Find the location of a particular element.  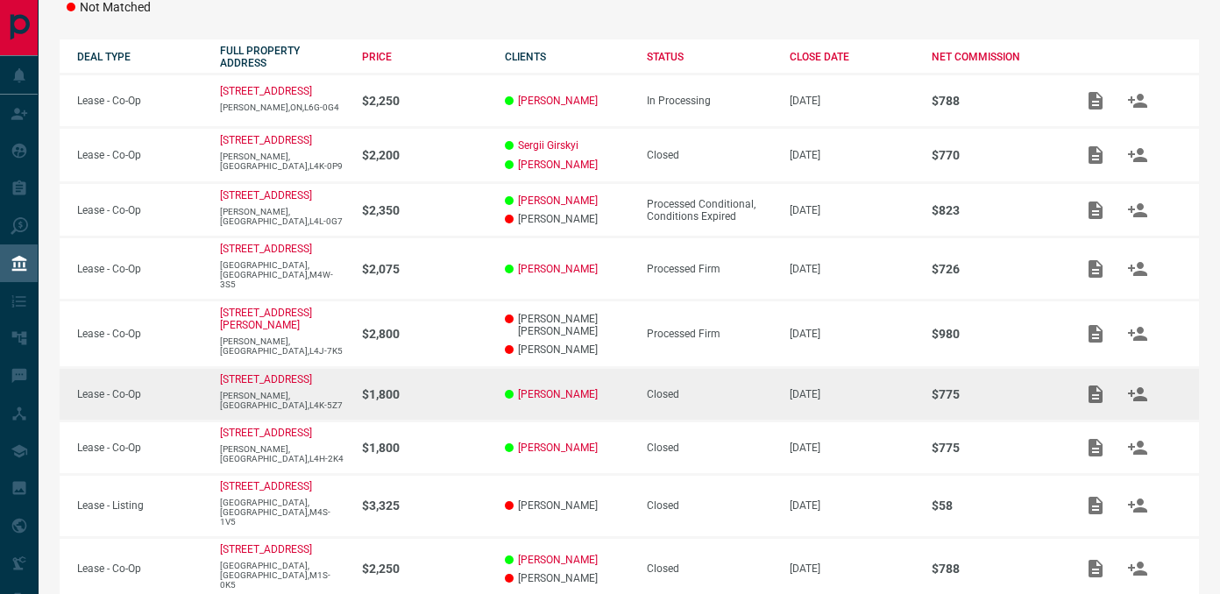

div: FULL PROPERTY ADDRESS is located at coordinates (282, 57).